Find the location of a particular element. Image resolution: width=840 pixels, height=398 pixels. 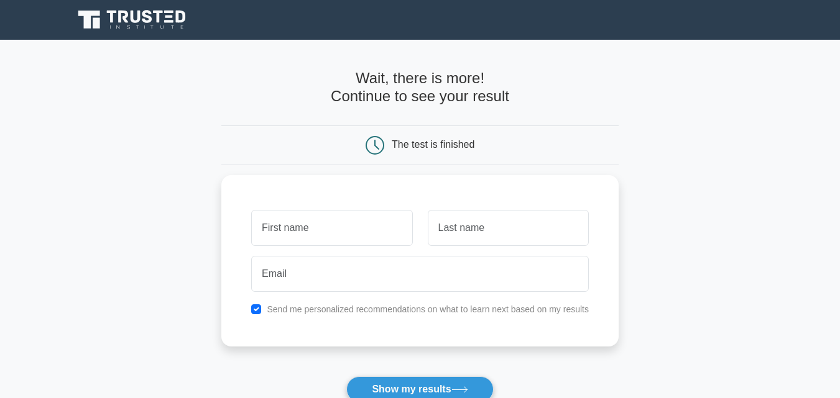

div: The test is finished is located at coordinates (433, 144).